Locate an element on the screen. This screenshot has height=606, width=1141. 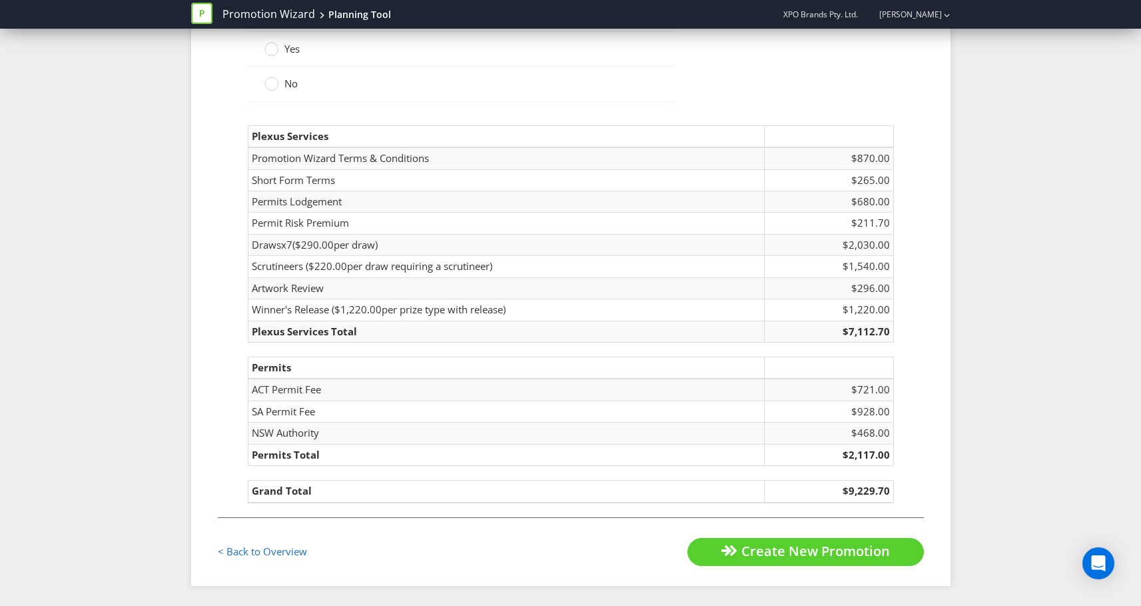
span: per draw) is located at coordinates (356, 245).